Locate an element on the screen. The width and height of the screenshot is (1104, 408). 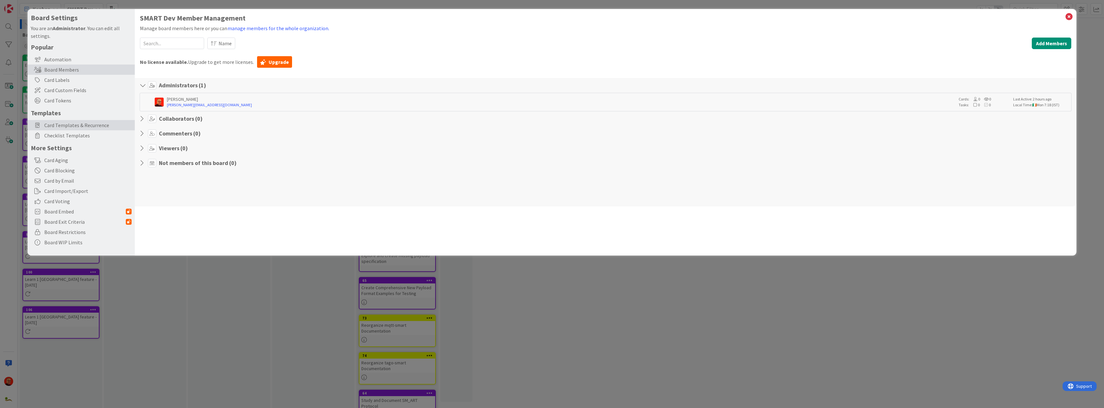
div: Manage board members here or you can is located at coordinates (606, 28).